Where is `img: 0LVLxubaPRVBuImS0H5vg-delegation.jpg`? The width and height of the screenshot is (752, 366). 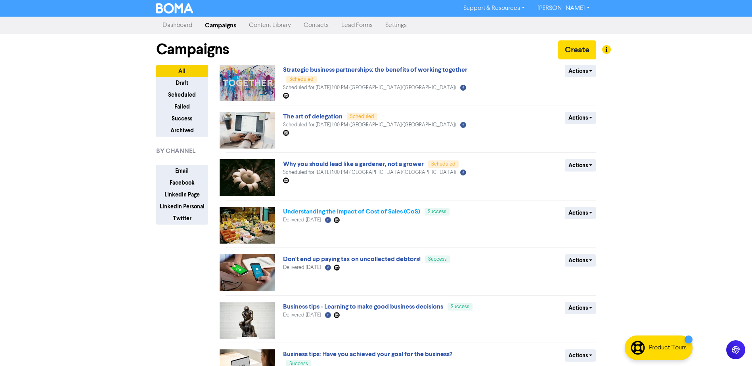 img: 0LVLxubaPRVBuImS0H5vg-delegation.jpg is located at coordinates (247, 130).